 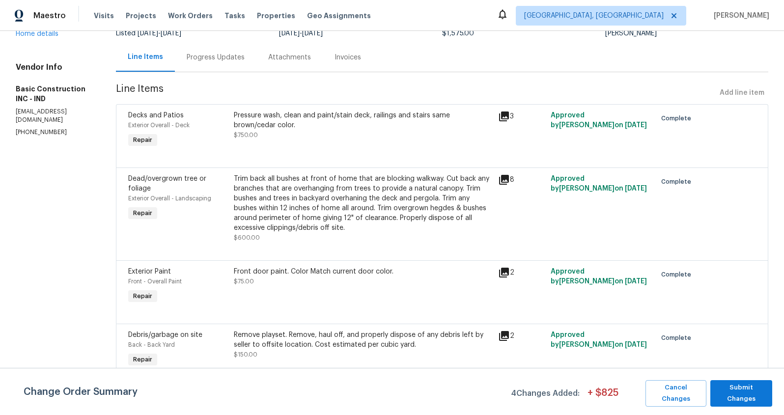 What do you see at coordinates (37, 34) in the screenshot?
I see `a: Home details` at bounding box center [37, 34].